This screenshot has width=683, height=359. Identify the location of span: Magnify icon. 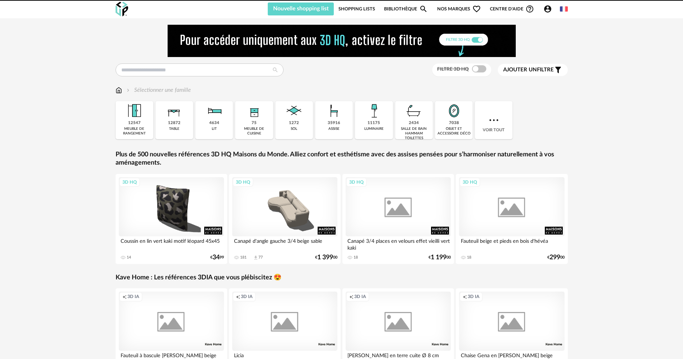
(423, 9).